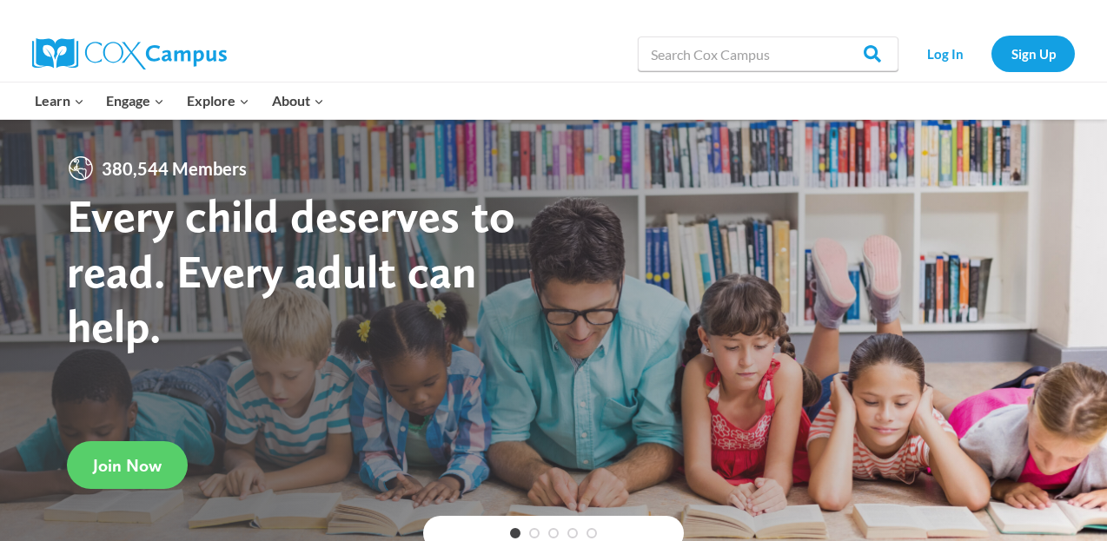 The width and height of the screenshot is (1107, 541). What do you see at coordinates (591, 533) in the screenshot?
I see `a: 5` at bounding box center [591, 533].